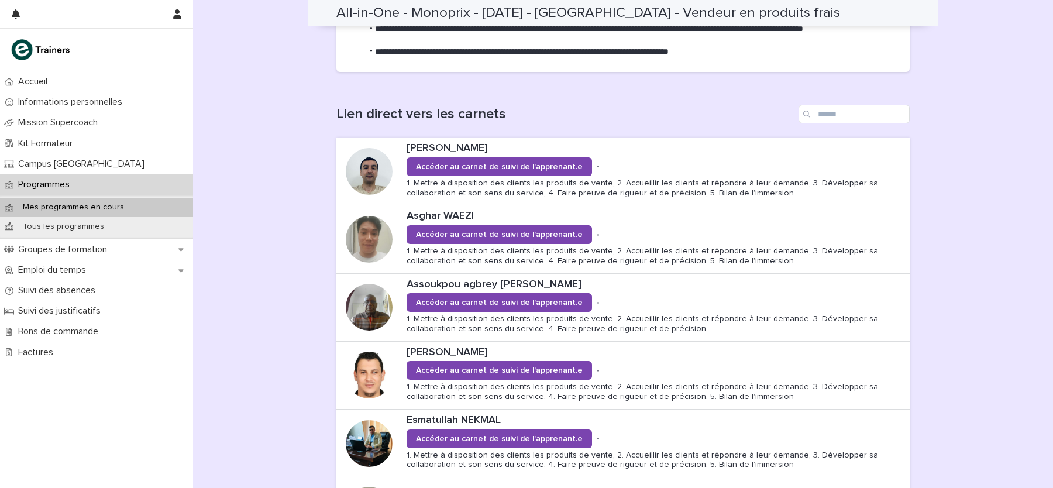  I want to click on p: Suivi des justificatifs, so click(61, 311).